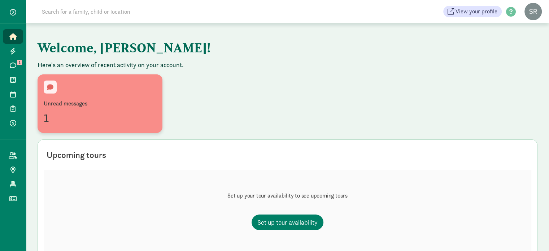 The image size is (549, 251). Describe the element at coordinates (288, 222) in the screenshot. I see `span: Set up tour availability` at that location.